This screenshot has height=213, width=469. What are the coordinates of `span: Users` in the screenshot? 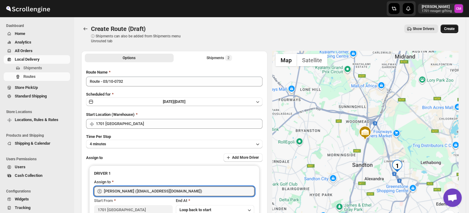 It's located at (20, 167).